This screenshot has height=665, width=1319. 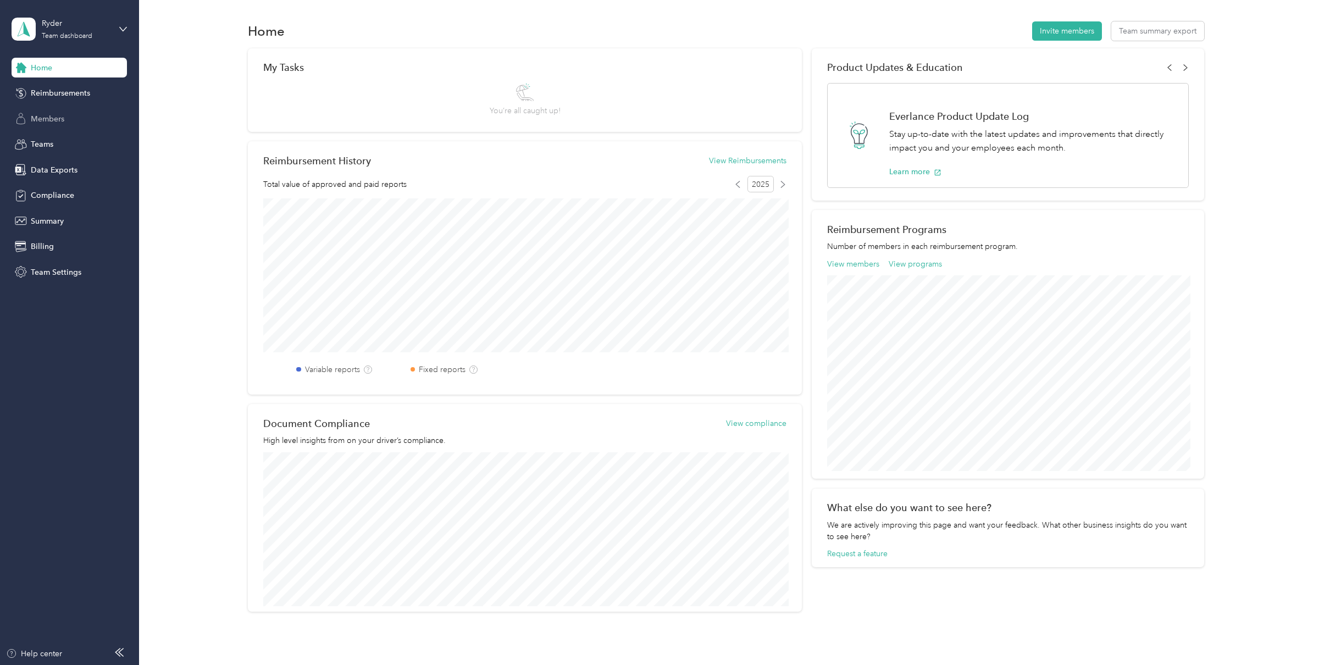 What do you see at coordinates (1008, 229) in the screenshot?
I see `h2: Reimbursement Programs` at bounding box center [1008, 229].